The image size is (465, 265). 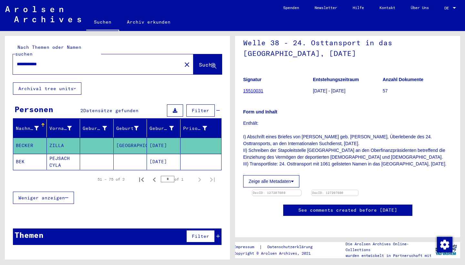 What do you see at coordinates (200, 179) in the screenshot?
I see `button: Next page` at bounding box center [200, 179].